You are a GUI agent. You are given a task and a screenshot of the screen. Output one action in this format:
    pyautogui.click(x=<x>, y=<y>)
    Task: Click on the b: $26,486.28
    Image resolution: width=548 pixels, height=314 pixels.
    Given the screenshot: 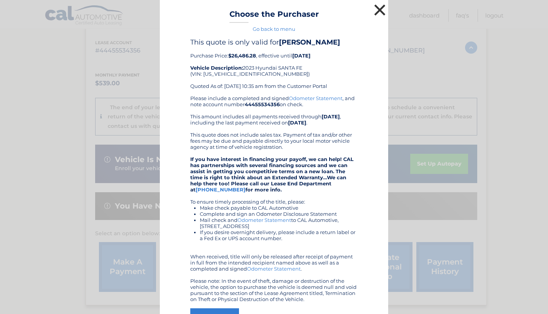 What is the action you would take?
    pyautogui.click(x=242, y=56)
    